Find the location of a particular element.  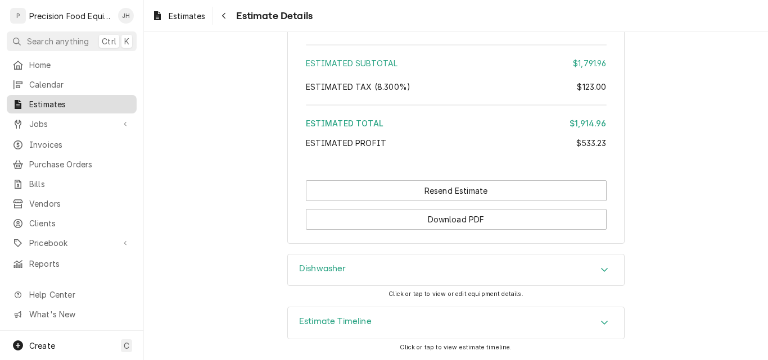

div: Dishwasher is located at coordinates (456, 270).